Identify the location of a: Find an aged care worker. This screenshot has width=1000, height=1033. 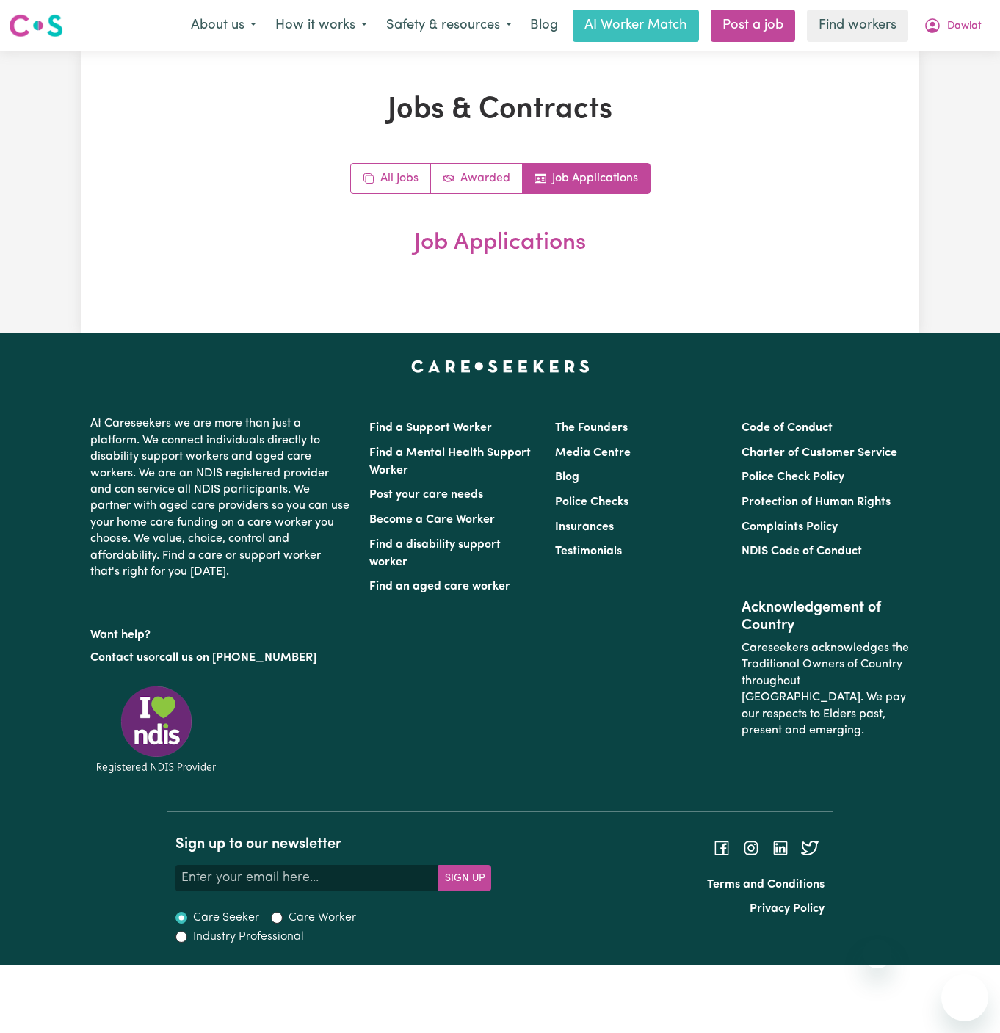
(440, 587).